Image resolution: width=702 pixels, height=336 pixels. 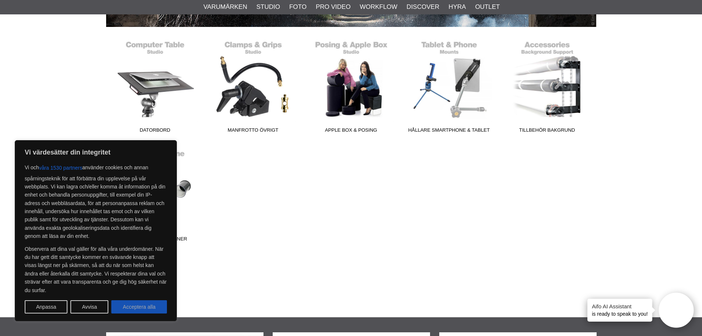 I want to click on a: Apple Box & Posing, so click(x=351, y=87).